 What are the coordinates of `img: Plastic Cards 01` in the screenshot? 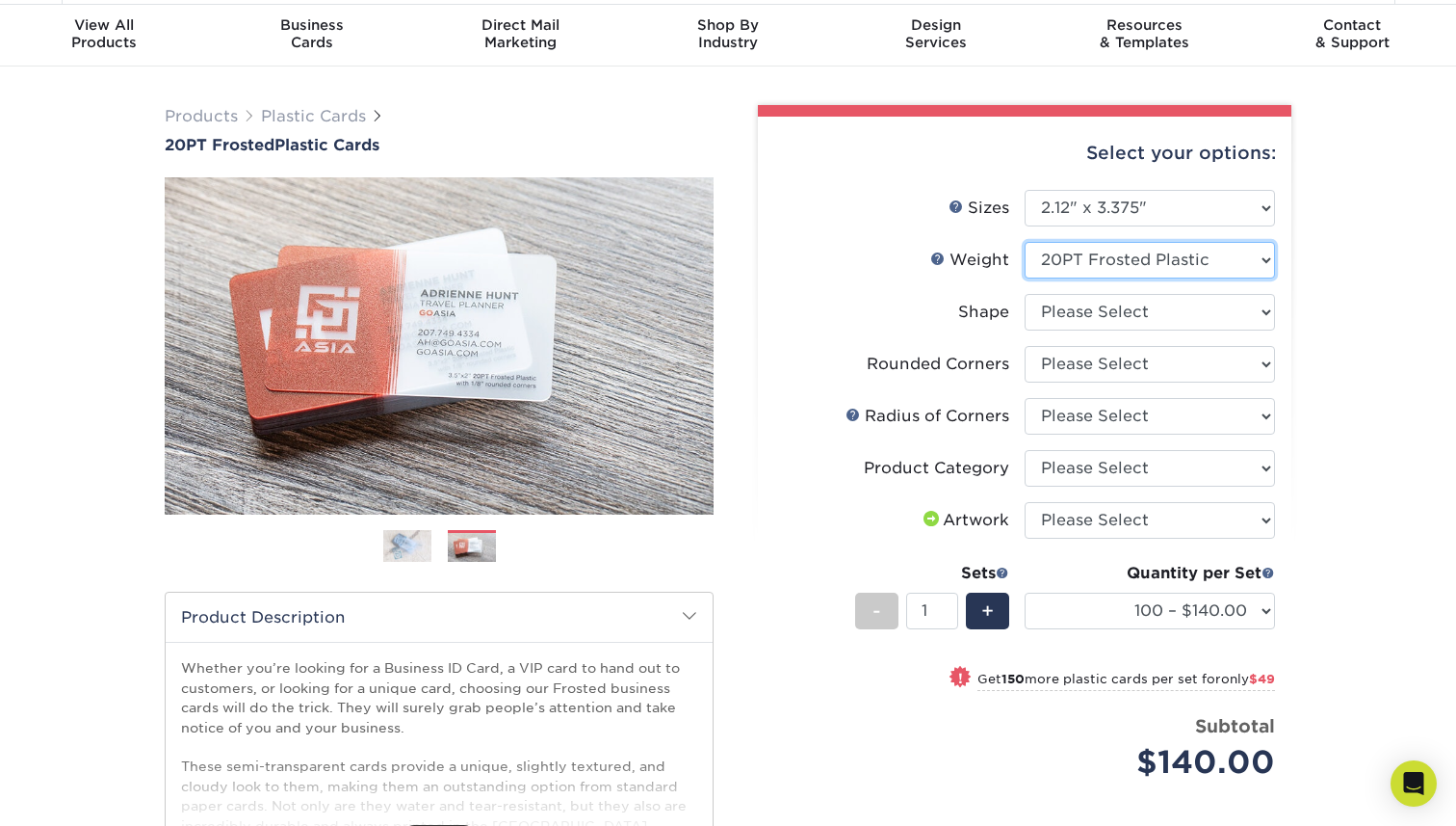 It's located at (407, 546).